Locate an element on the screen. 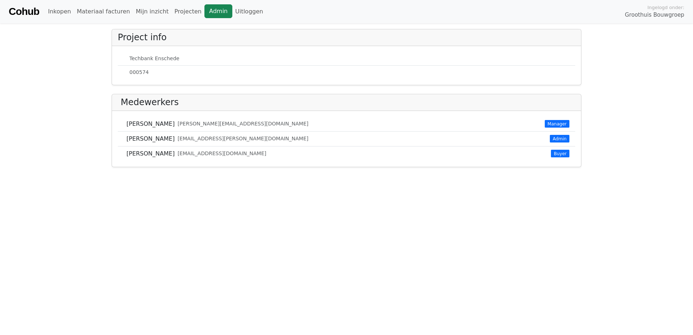  h4: Medewerkers is located at coordinates (150, 102).